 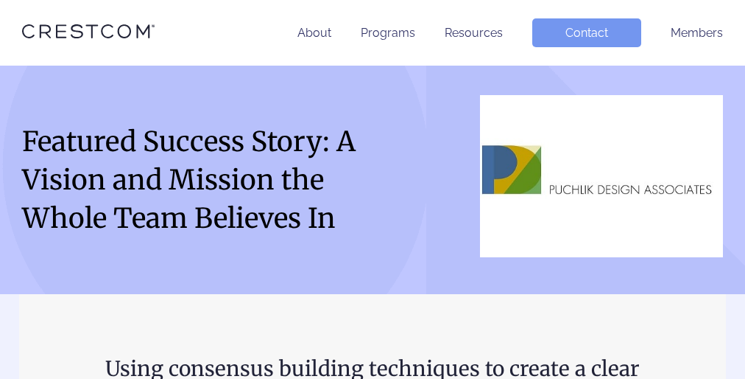 What do you see at coordinates (388, 32) in the screenshot?
I see `a: Programs` at bounding box center [388, 32].